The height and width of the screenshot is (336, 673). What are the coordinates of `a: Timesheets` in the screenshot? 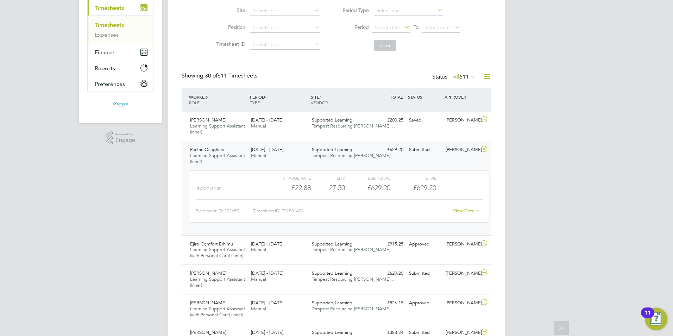 It's located at (109, 25).